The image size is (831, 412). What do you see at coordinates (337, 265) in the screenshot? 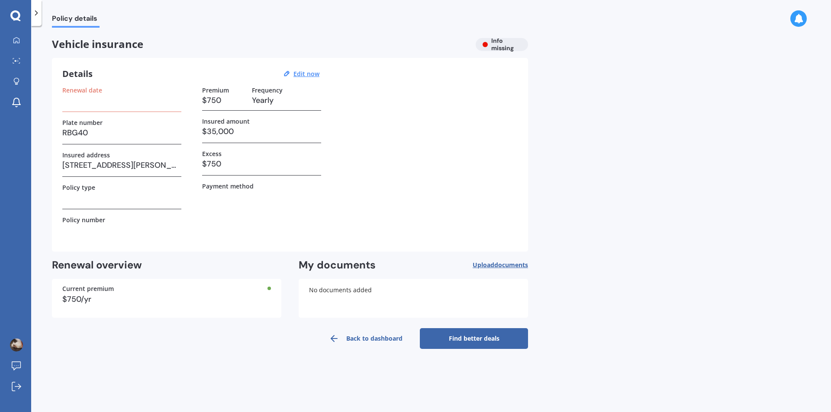
I see `h2: My documents` at bounding box center [337, 265].